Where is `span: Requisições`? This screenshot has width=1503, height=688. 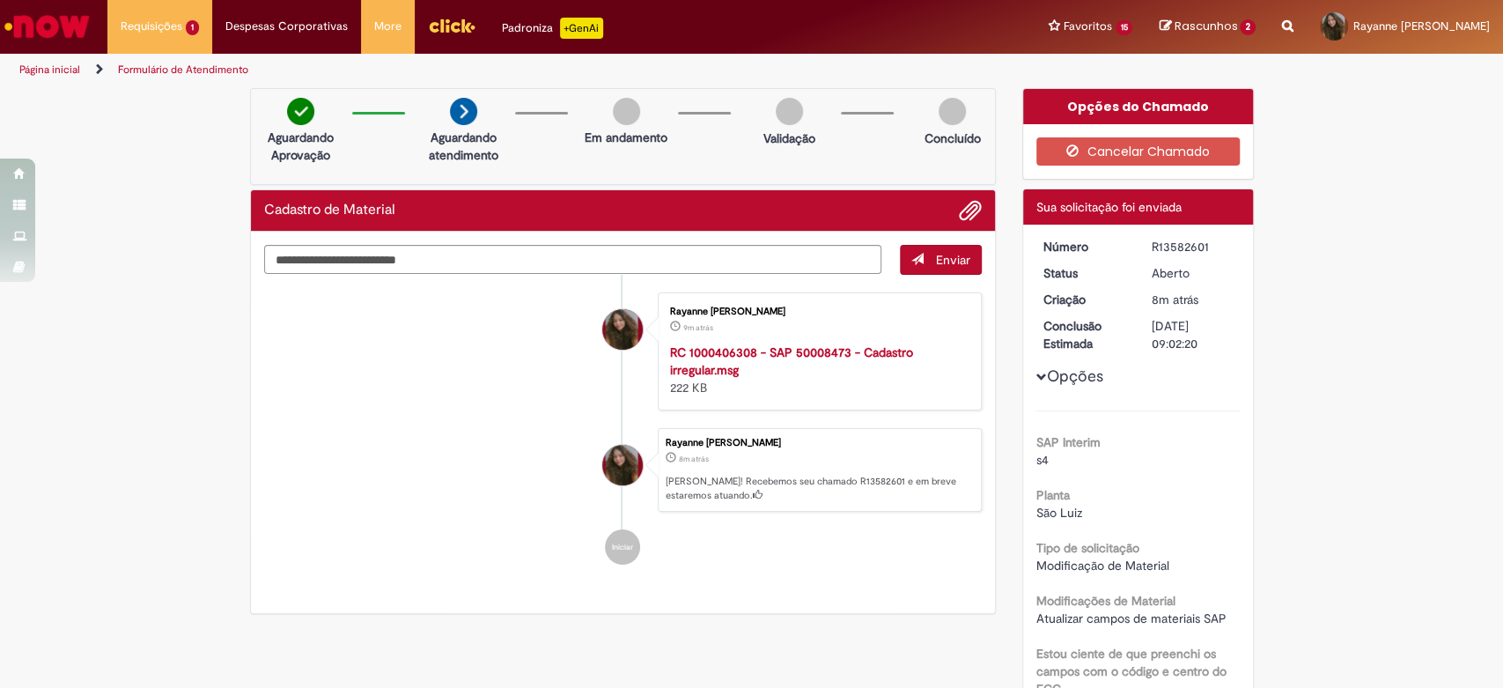 span: Requisições is located at coordinates (151, 26).